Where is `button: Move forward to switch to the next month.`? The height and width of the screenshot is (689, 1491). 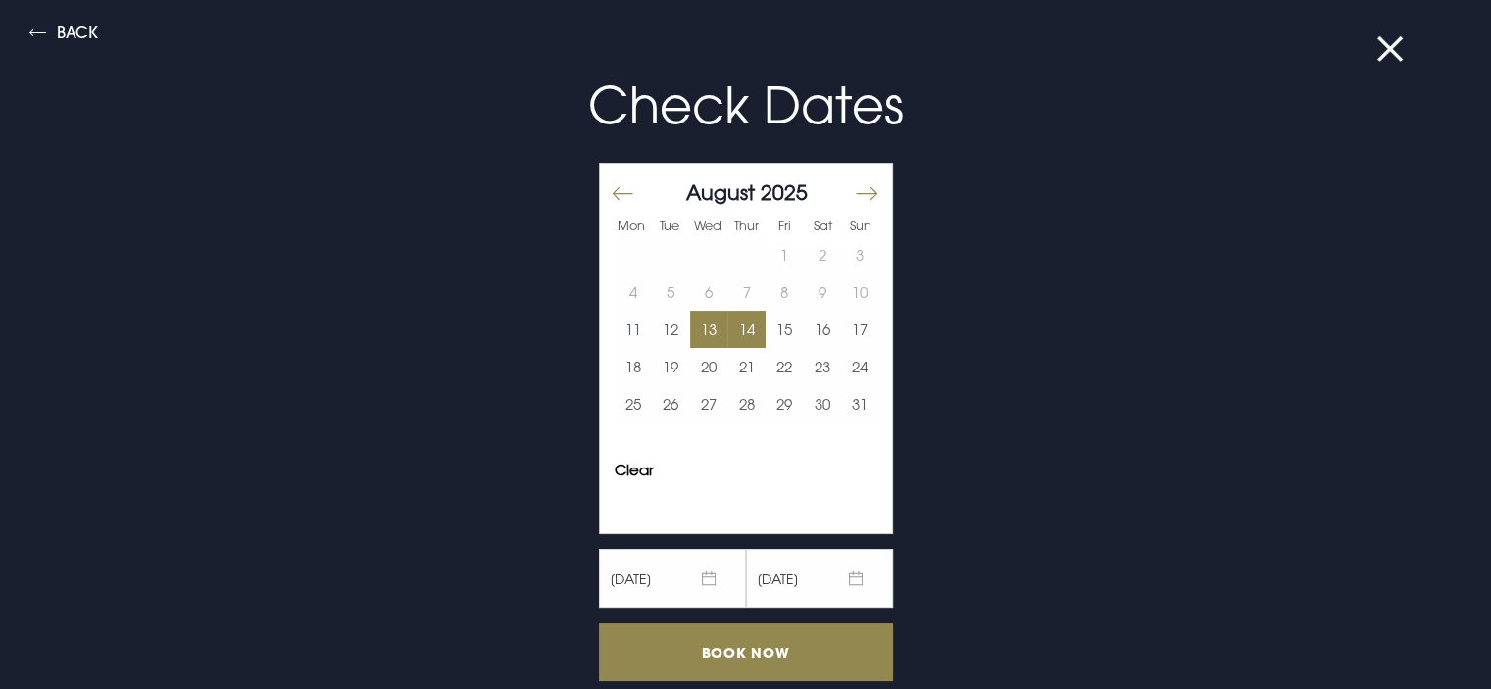 button: Move forward to switch to the next month. is located at coordinates (865, 193).